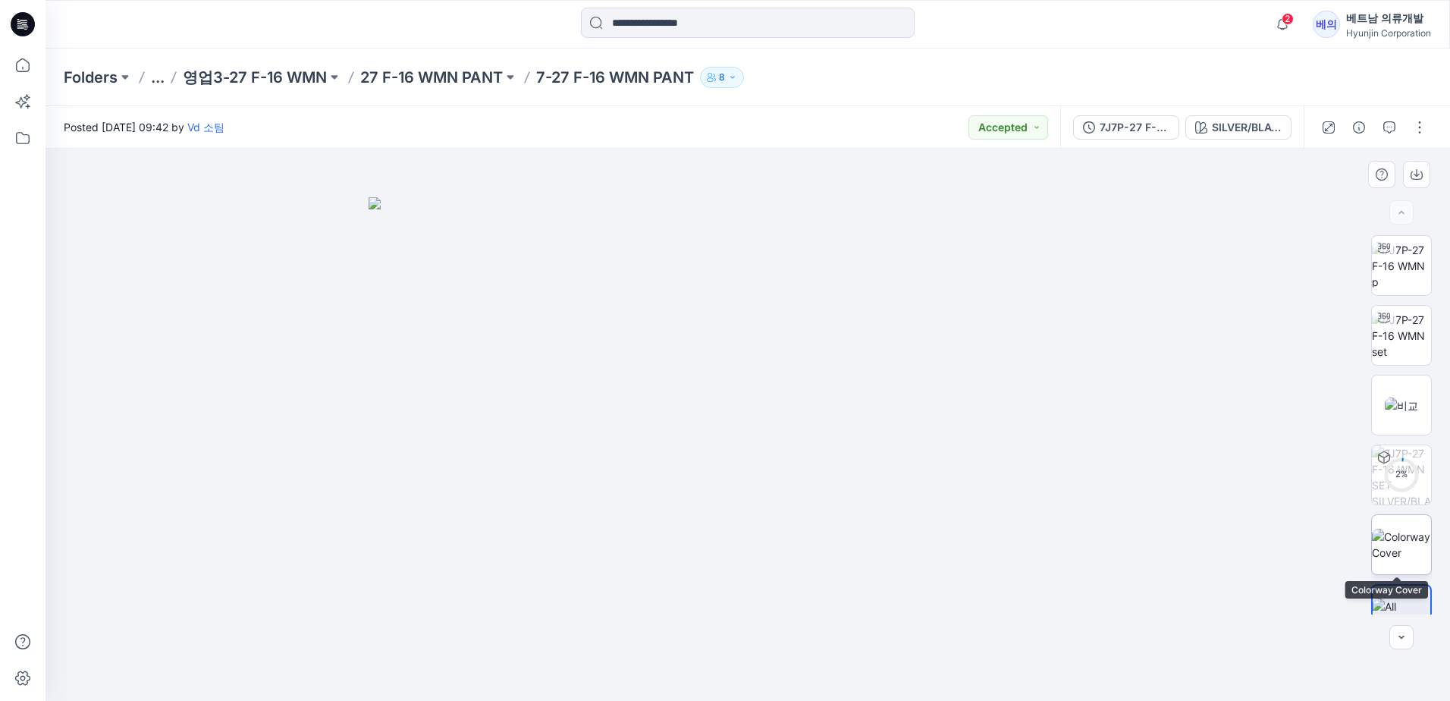  What do you see at coordinates (1402, 265) in the screenshot?
I see `img: 7J7P-27 F-16 WMN p` at bounding box center [1402, 265].